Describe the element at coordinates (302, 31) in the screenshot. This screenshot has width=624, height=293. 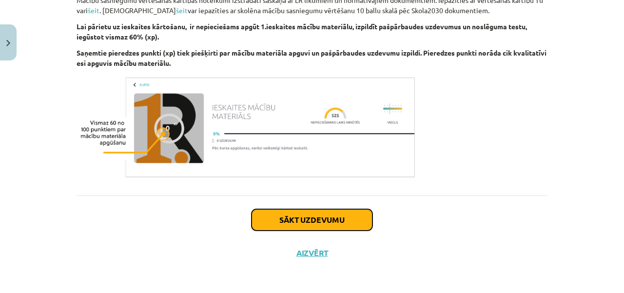
I see `b: Lai pārietu uz ieskaites kārtošanu, ir nepieciešams apgūt 1.ieskaites mācību materiālu, izpildīt ...` at that location.